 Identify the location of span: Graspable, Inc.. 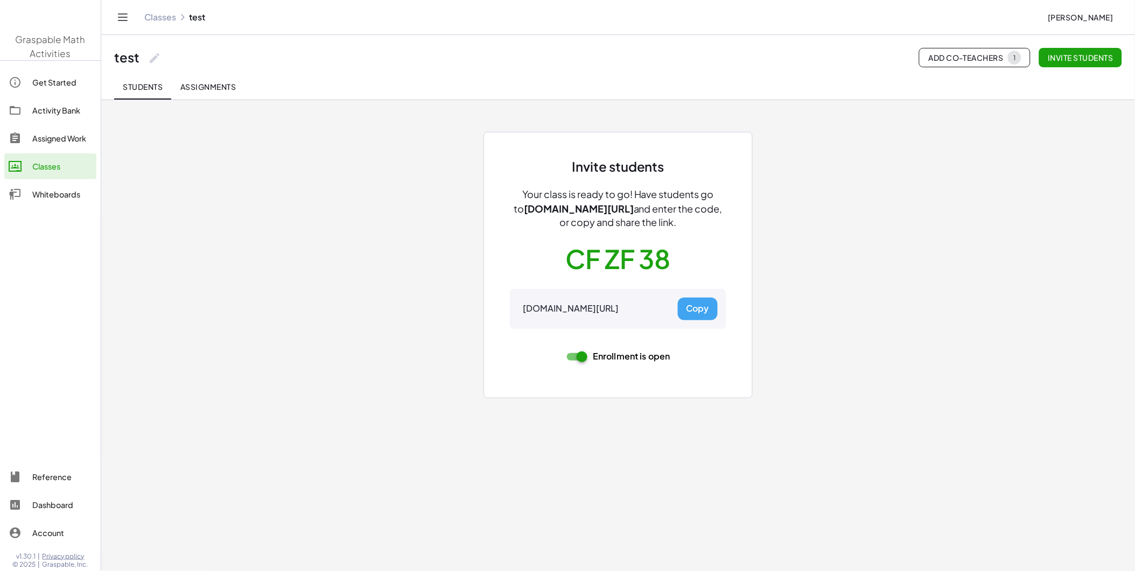
(65, 565).